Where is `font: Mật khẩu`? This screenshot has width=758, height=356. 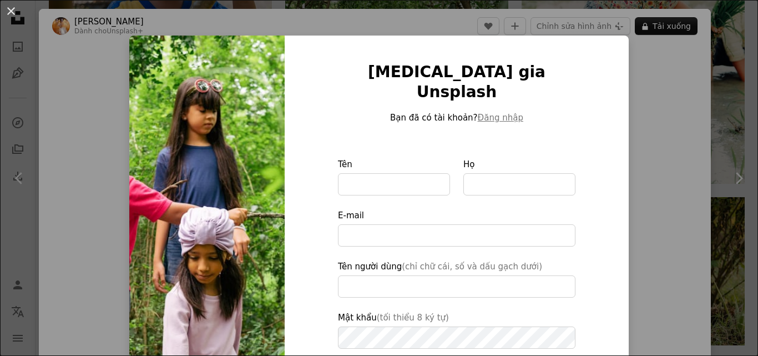 font: Mật khẩu is located at coordinates (358, 318).